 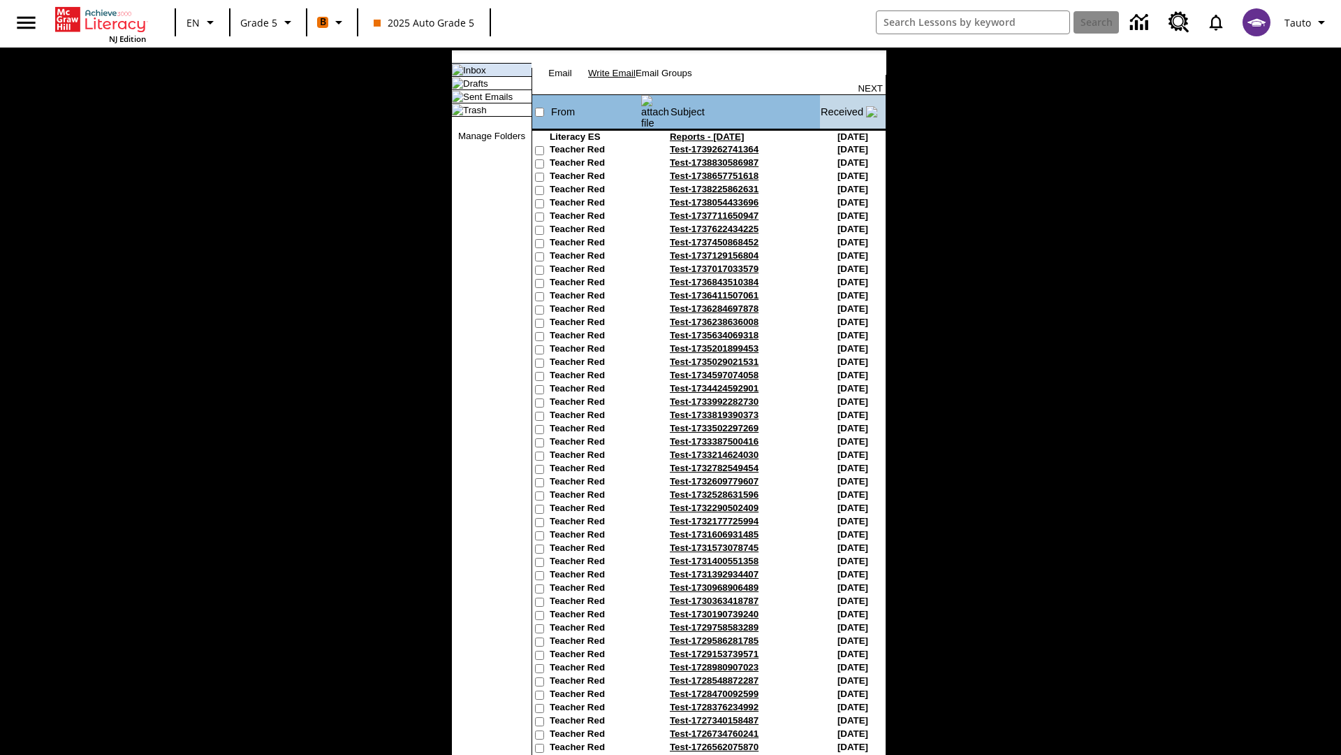 What do you see at coordinates (714, 374) in the screenshot?
I see `a: Test-1734597074058` at bounding box center [714, 374].